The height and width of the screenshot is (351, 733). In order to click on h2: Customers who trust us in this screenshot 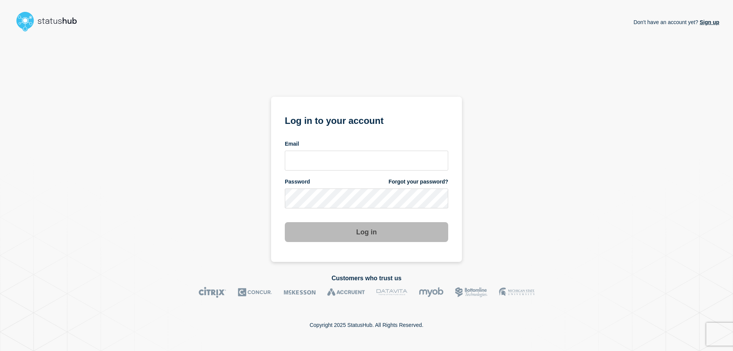, I will do `click(367, 278)`.